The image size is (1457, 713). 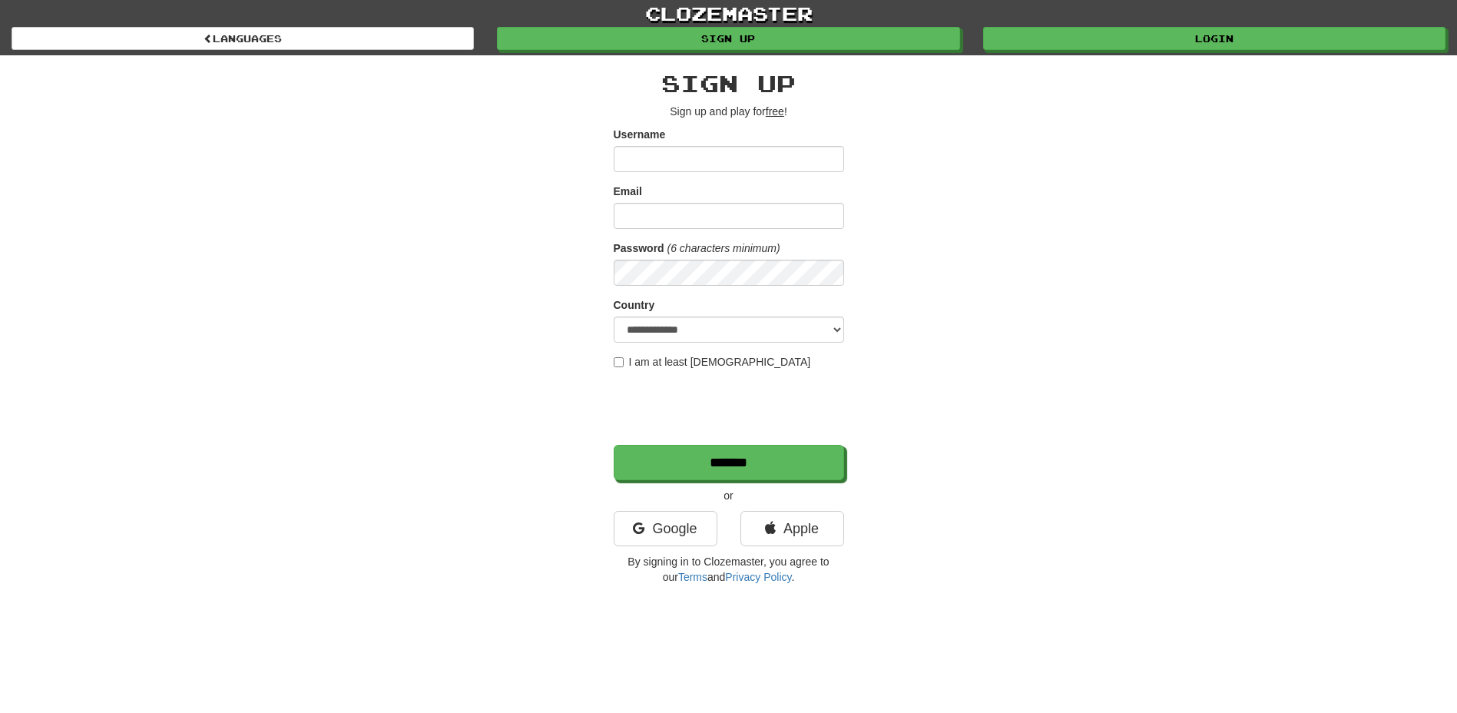 I want to click on label: Email, so click(x=627, y=191).